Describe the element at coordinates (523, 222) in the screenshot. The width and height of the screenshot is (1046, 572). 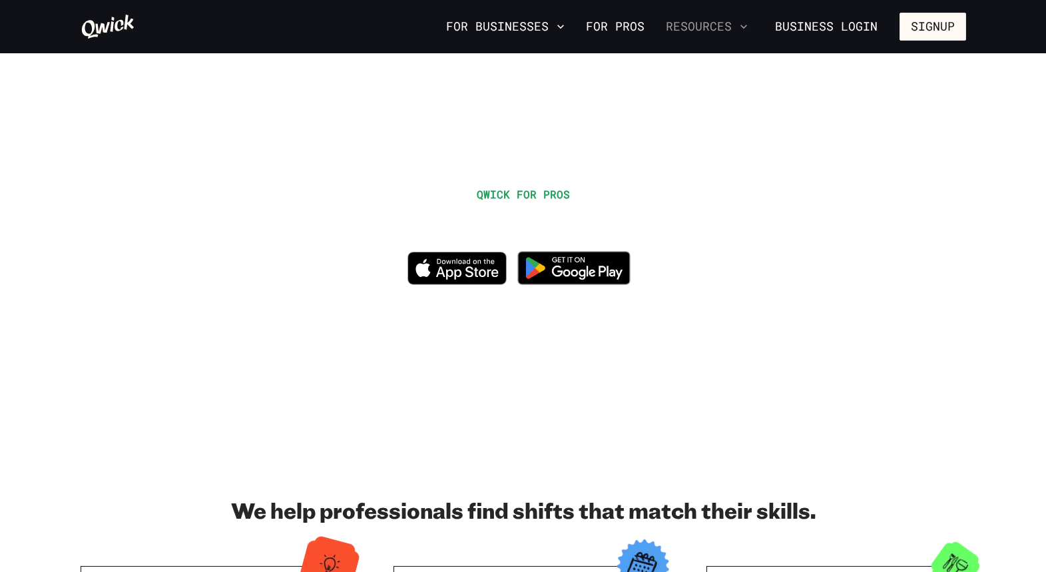
I see `h1: WORK IN HOSPITALITY, WHENEVER YOU WANT.` at that location.